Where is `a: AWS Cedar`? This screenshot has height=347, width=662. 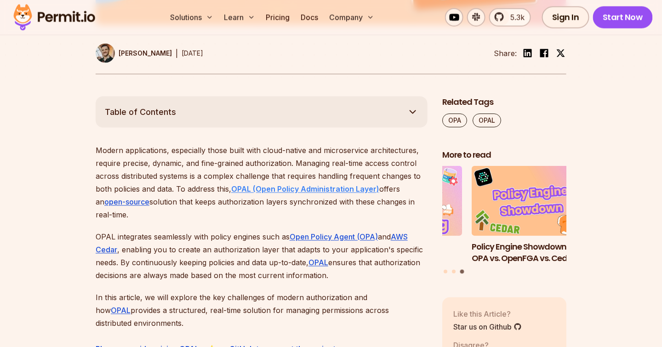 a: AWS Cedar is located at coordinates (252, 244).